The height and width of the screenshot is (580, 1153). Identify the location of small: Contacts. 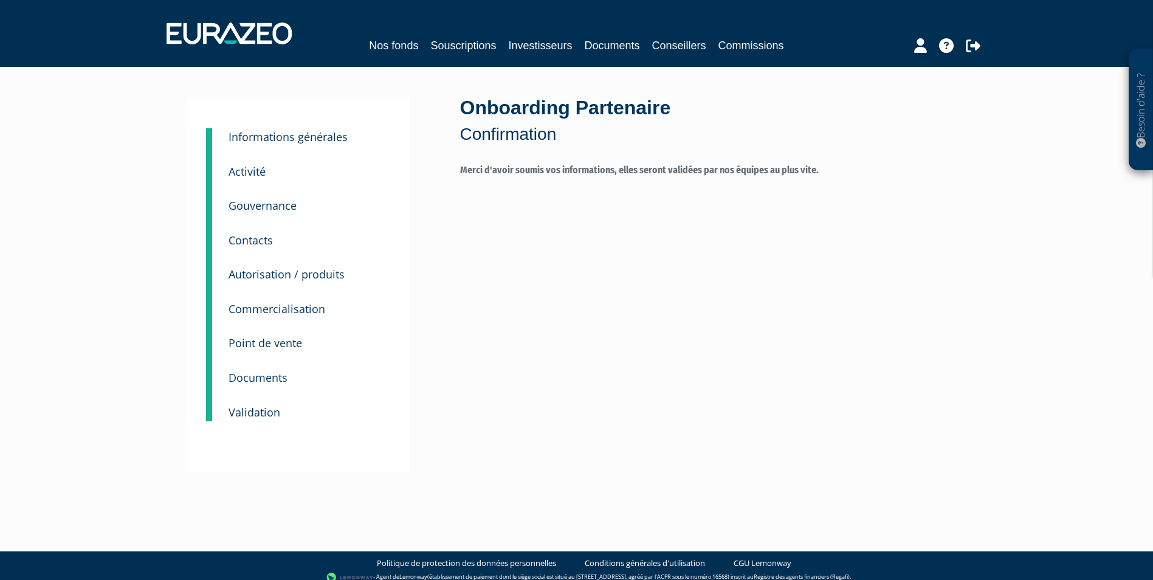
(250, 240).